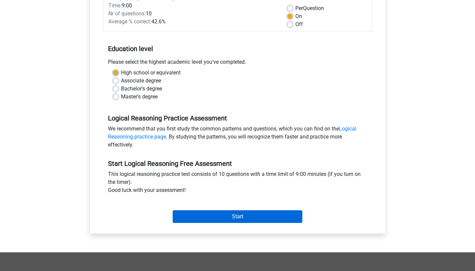 Image resolution: width=475 pixels, height=271 pixels. Describe the element at coordinates (299, 16) in the screenshot. I see `label: On` at that location.